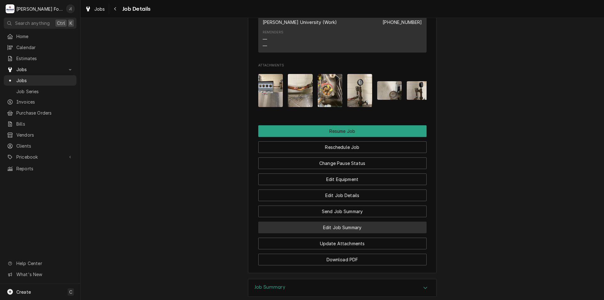 This screenshot has width=604, height=300. What do you see at coordinates (44, 263) in the screenshot?
I see `span: Help Center` at bounding box center [44, 263].